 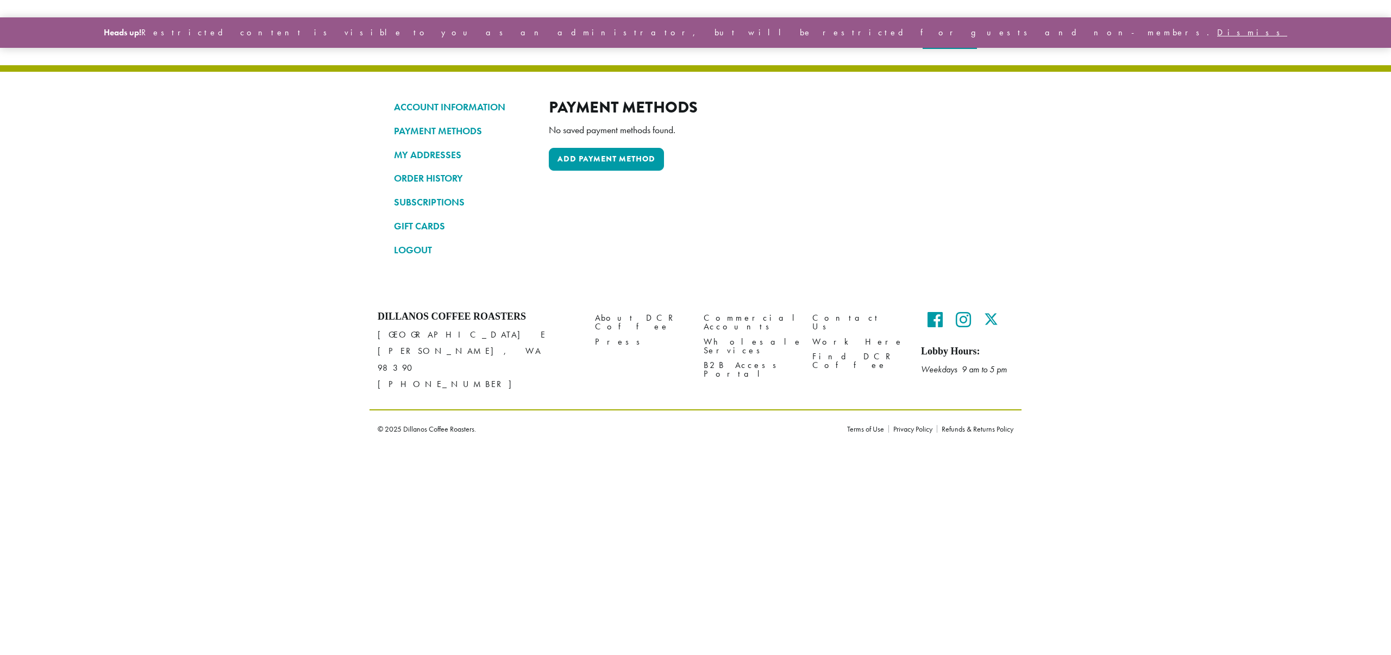 What do you see at coordinates (772, 130) in the screenshot?
I see `p: No saved payment methods found.` at bounding box center [772, 130].